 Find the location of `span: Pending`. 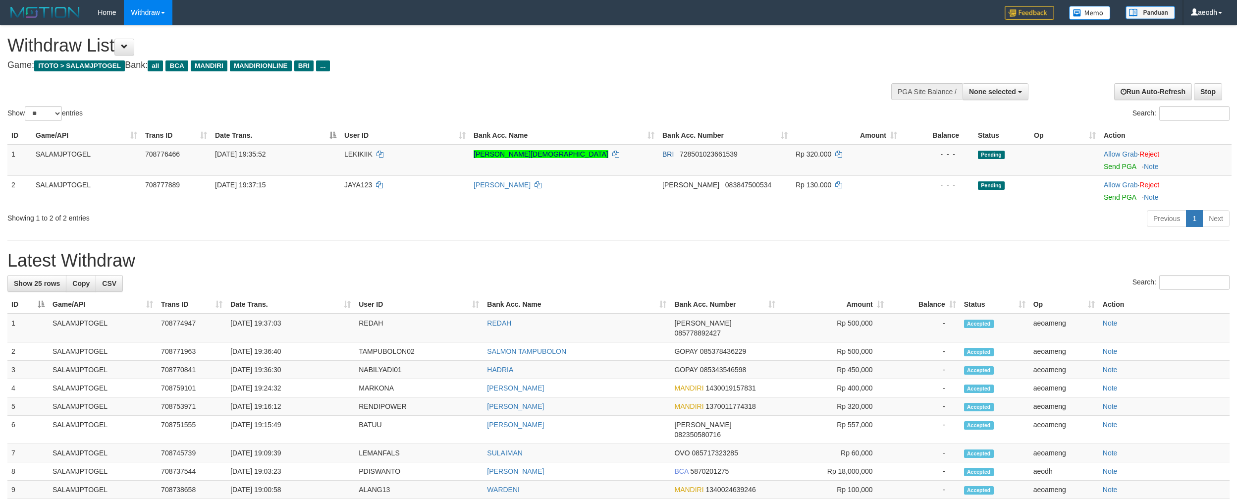

span: Pending is located at coordinates (991, 155).